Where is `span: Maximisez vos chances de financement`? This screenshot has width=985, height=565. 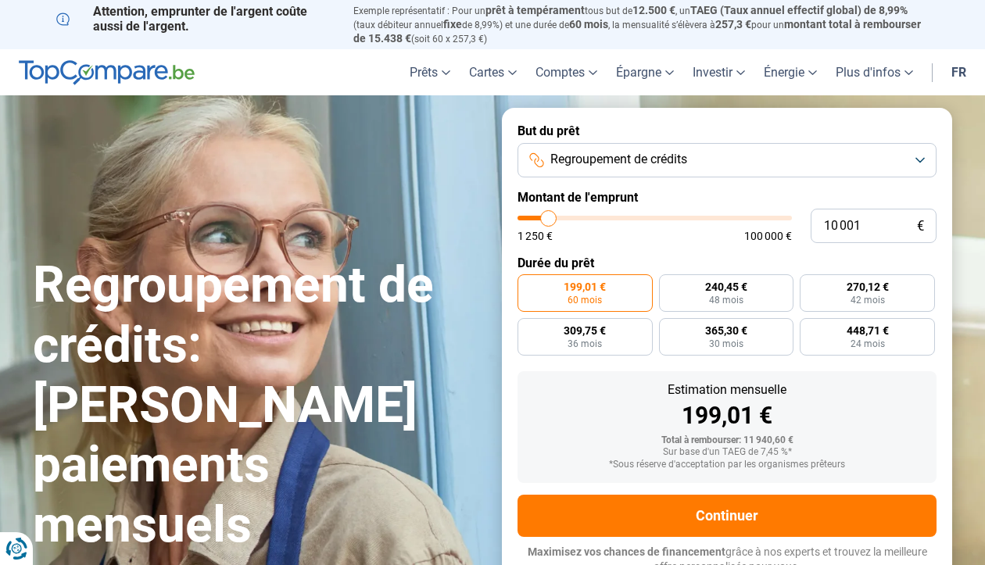 span: Maximisez vos chances de financement is located at coordinates (626, 552).